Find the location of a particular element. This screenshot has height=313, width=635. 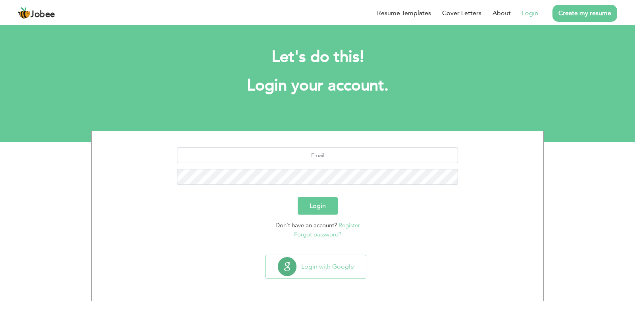

h2: Let's do this! is located at coordinates (318, 57).